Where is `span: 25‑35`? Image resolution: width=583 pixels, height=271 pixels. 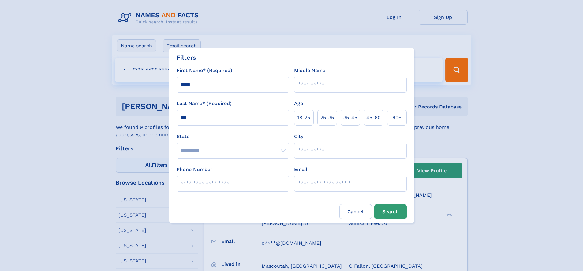
span: 25‑35 is located at coordinates (327, 118).